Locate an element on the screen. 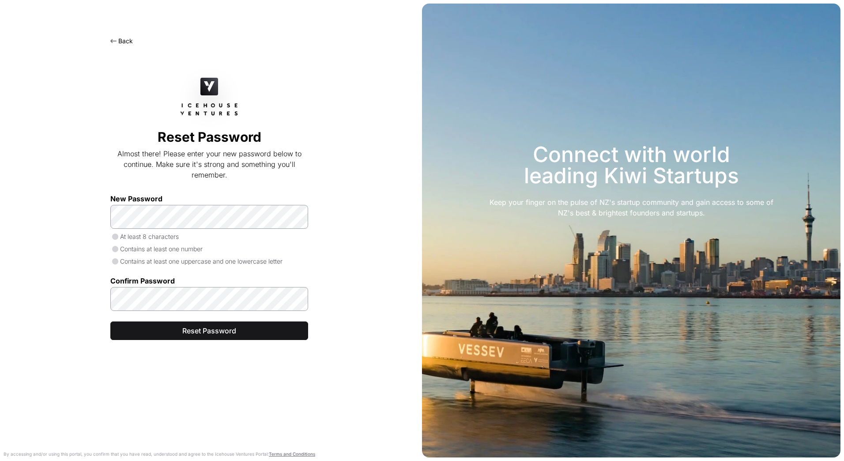 The height and width of the screenshot is (461, 844). div: Keep your finger on the pulse of NZ's startup community and gain access to some of NZ's best & br... is located at coordinates (631, 207).